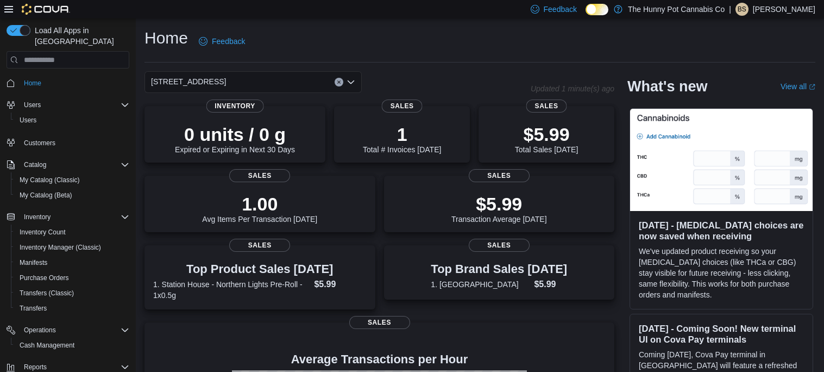 This screenshot has width=824, height=372. I want to click on button: Inventory Count, so click(72, 232).